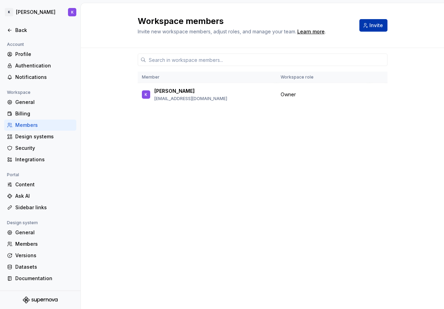  What do you see at coordinates (44, 113) in the screenshot?
I see `div: Billing` at bounding box center [44, 113].